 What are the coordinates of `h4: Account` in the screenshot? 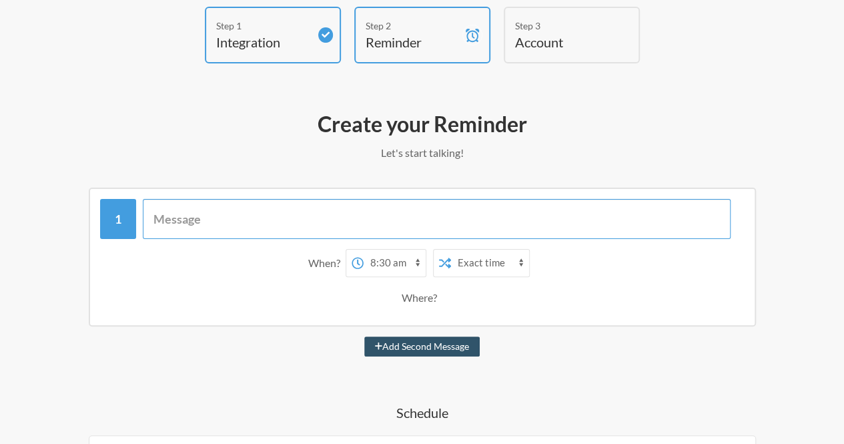 It's located at (562, 42).